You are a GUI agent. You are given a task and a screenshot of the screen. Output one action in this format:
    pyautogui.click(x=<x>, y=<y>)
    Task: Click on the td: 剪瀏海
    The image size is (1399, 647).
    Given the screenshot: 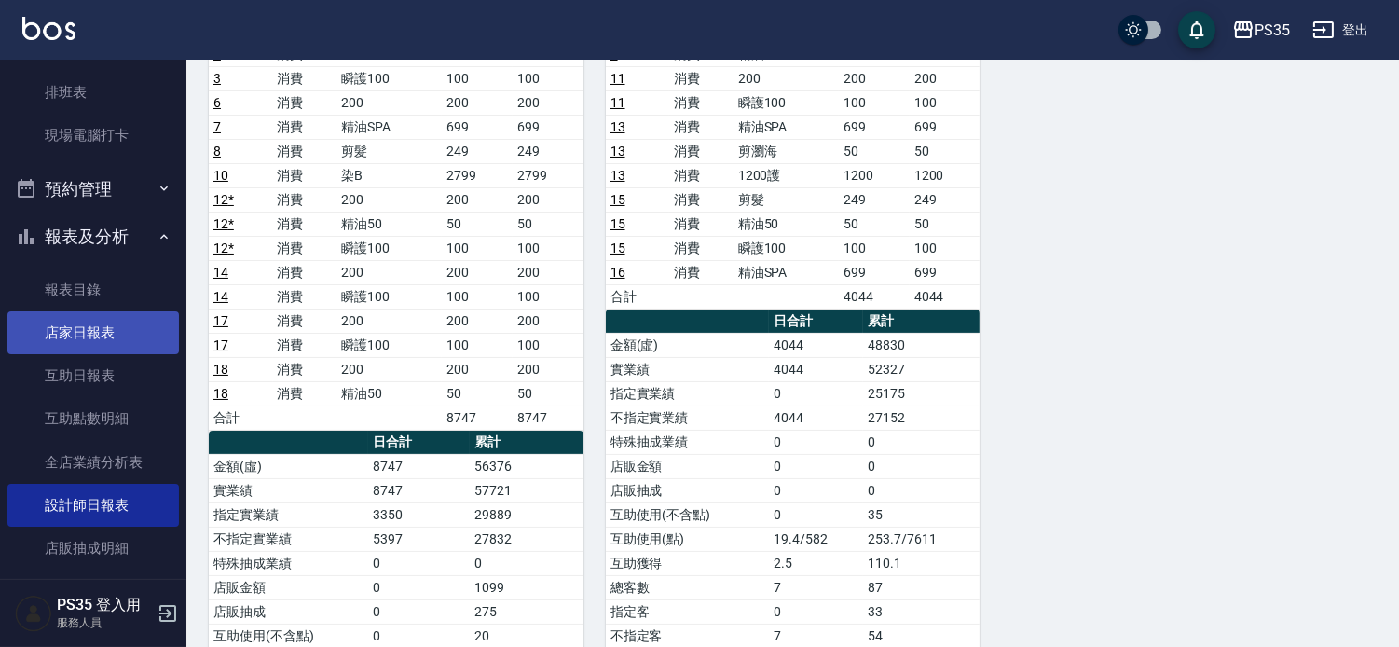 What is the action you would take?
    pyautogui.click(x=786, y=151)
    